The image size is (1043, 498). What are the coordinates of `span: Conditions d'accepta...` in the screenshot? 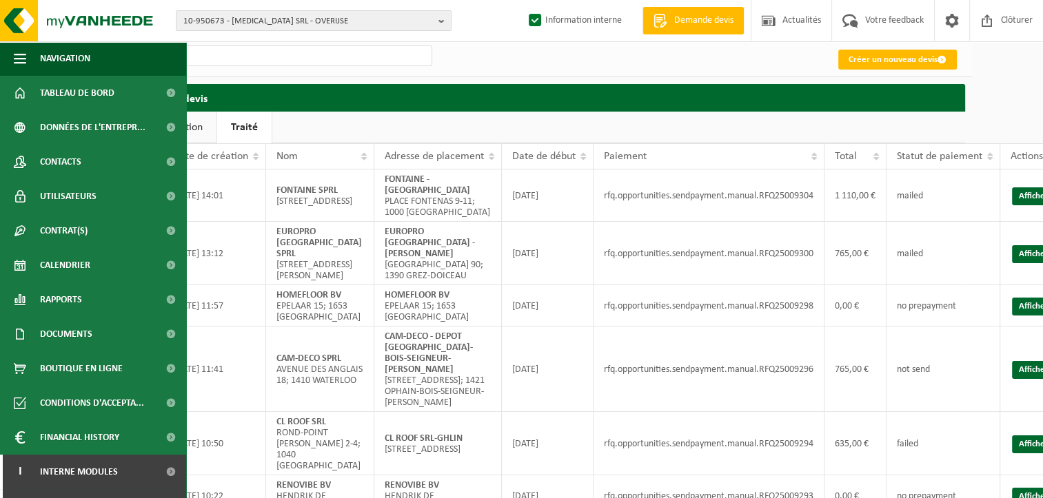 It's located at (92, 403).